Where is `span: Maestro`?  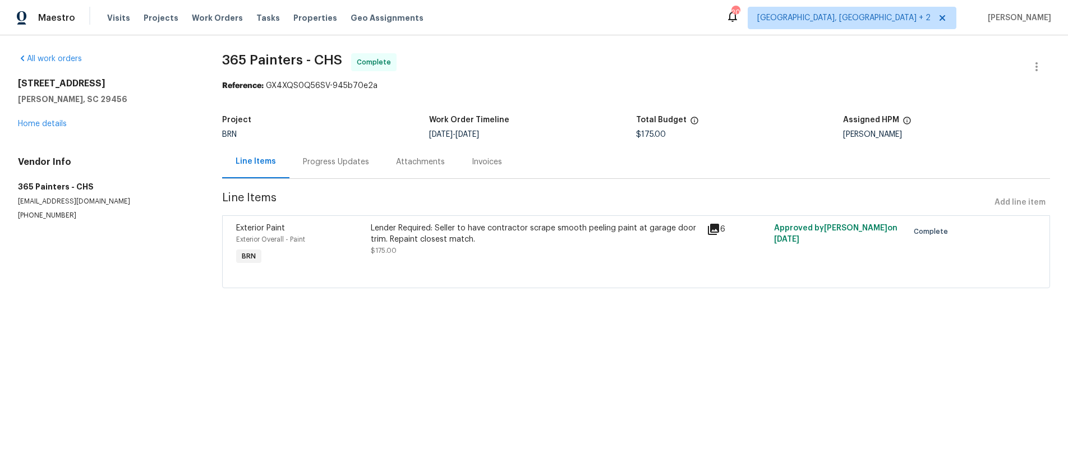
span: Maestro is located at coordinates (57, 18).